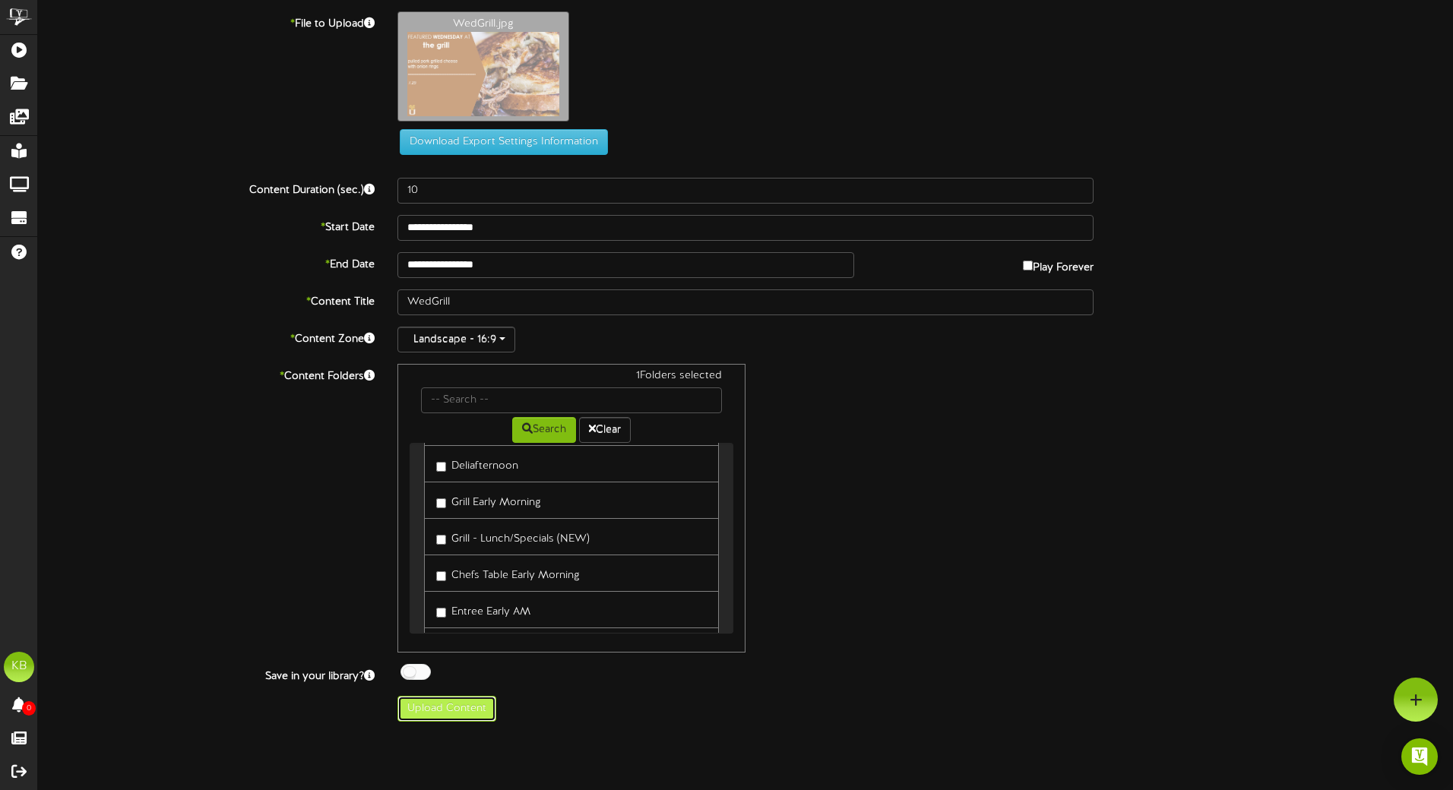 This screenshot has width=1453, height=790. I want to click on label: Deliafternoon, so click(477, 464).